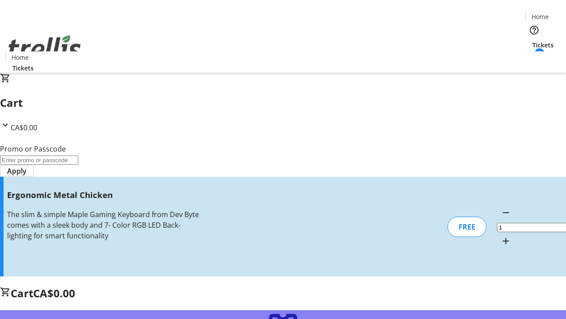 This screenshot has height=319, width=566. What do you see at coordinates (506, 212) in the screenshot?
I see `button: Decrement by one` at bounding box center [506, 212].